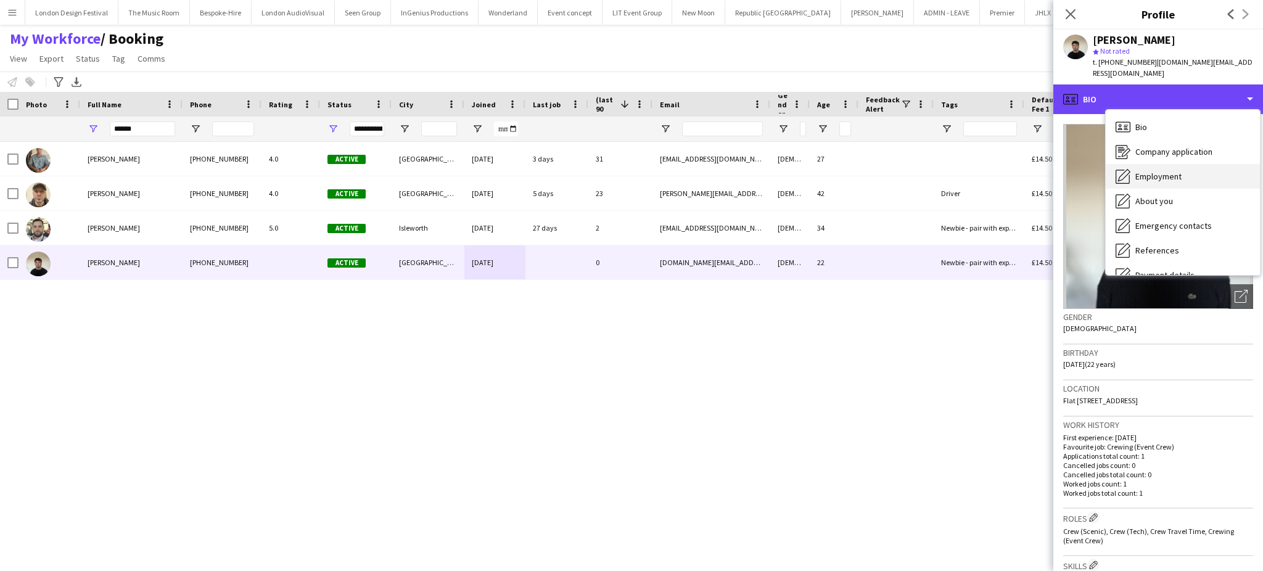  I want to click on img: Crew avatar or photo, so click(1159, 217).